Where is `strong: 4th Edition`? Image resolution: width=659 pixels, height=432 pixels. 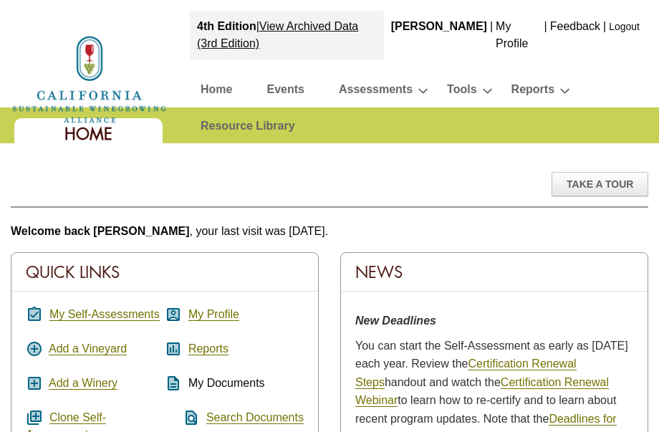
strong: 4th Edition is located at coordinates (226, 26).